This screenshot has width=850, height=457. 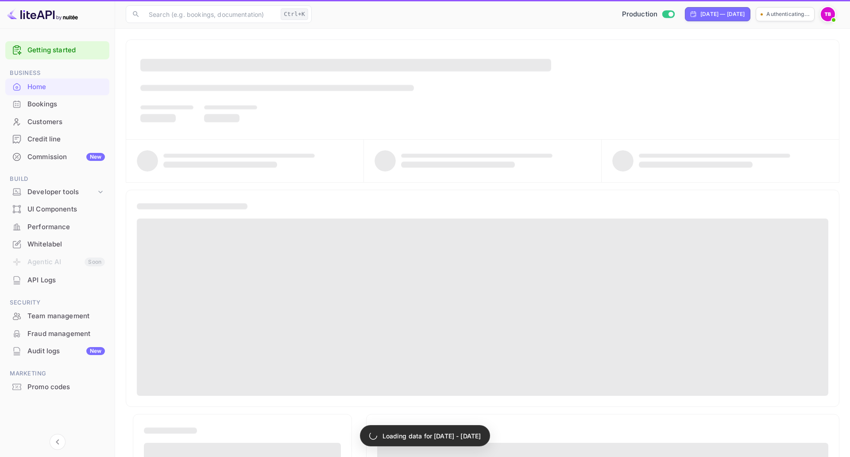 What do you see at coordinates (57, 121) in the screenshot?
I see `a: Customers` at bounding box center [57, 121].